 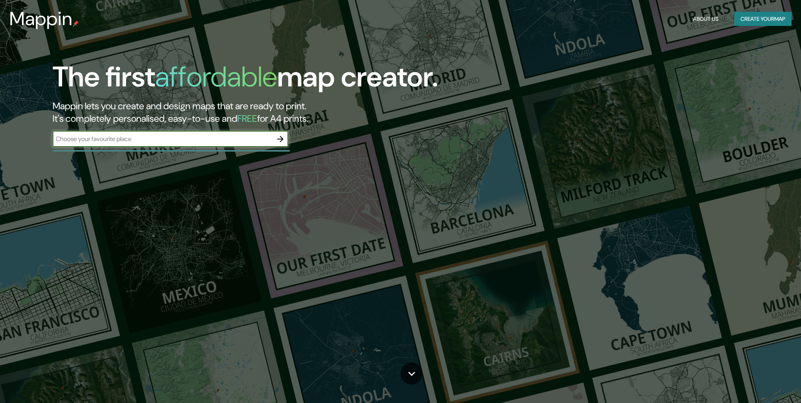 What do you see at coordinates (163, 139) in the screenshot?
I see `input: Choose your favourite place` at bounding box center [163, 139].